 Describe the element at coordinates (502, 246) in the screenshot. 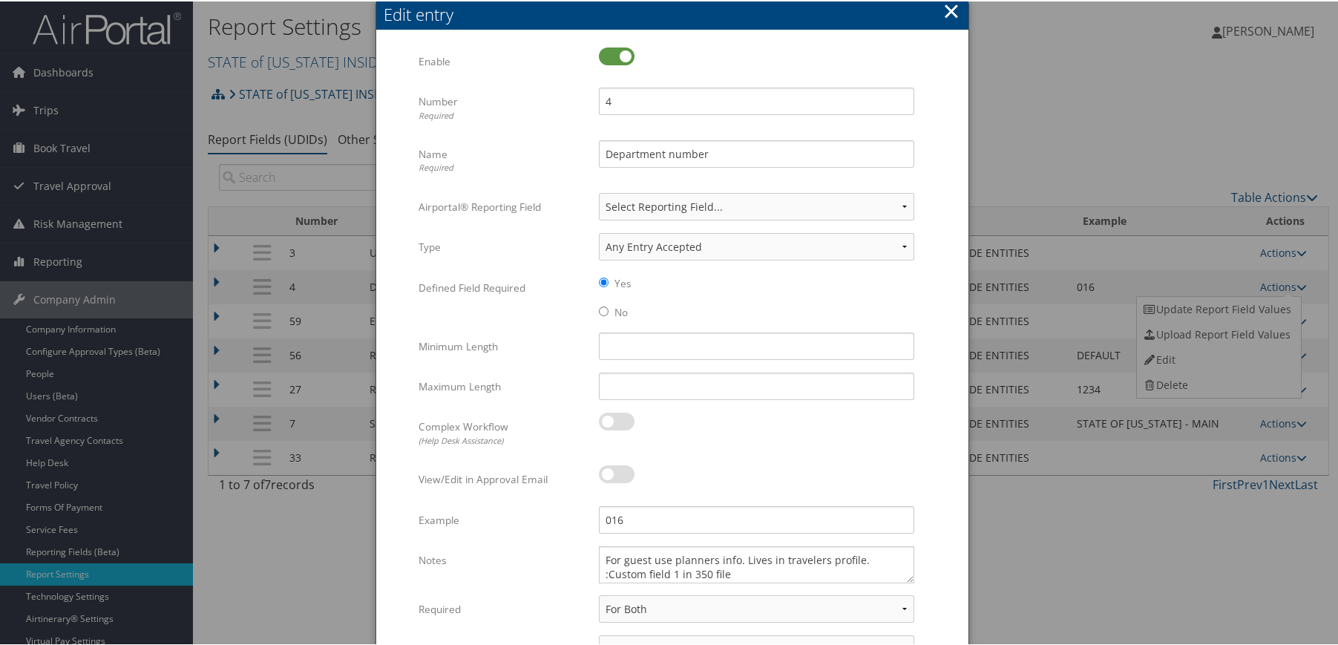

I see `label: Type` at that location.